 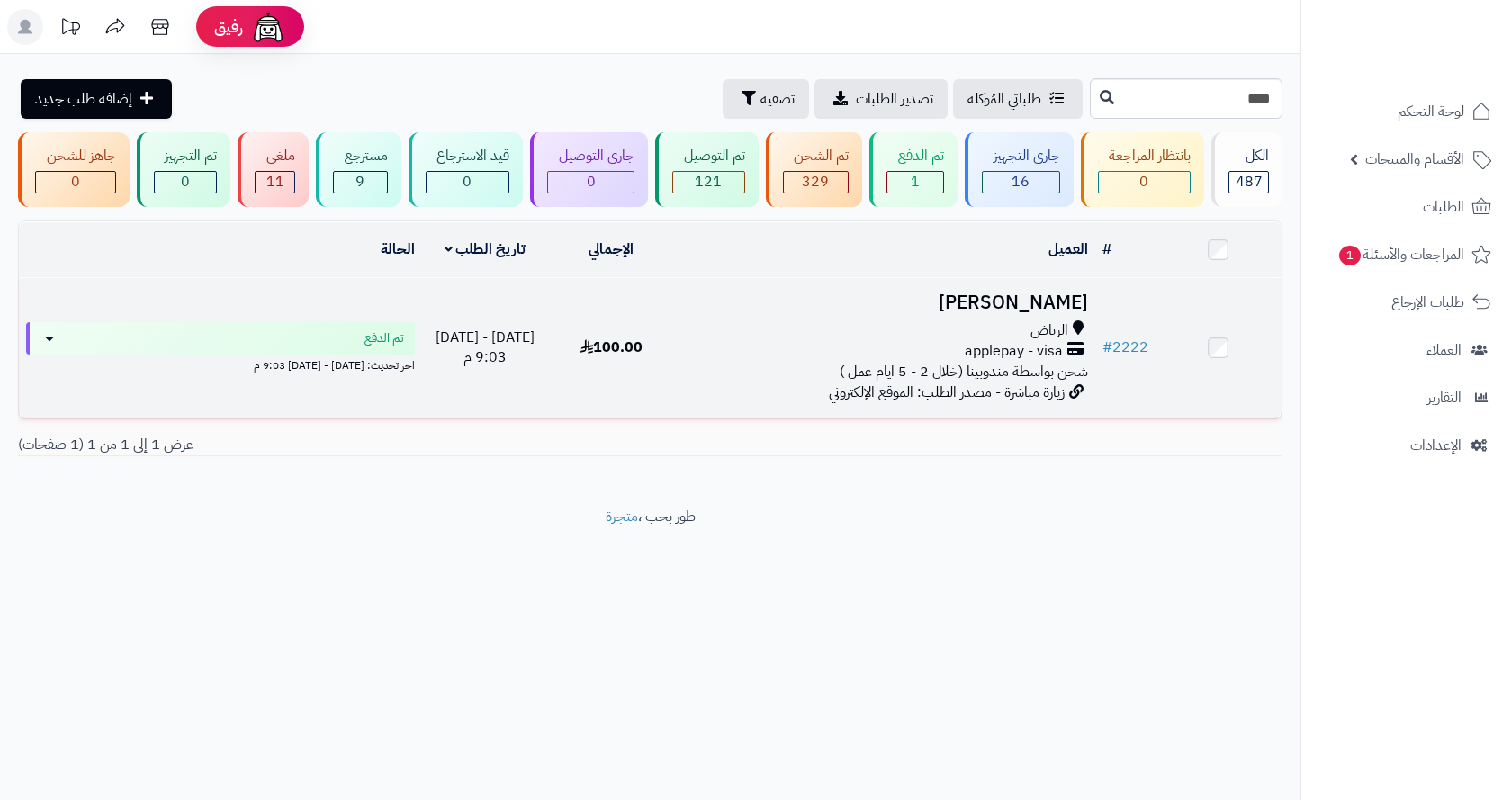 I want to click on span: طلباتي المُوكلة, so click(x=1005, y=99).